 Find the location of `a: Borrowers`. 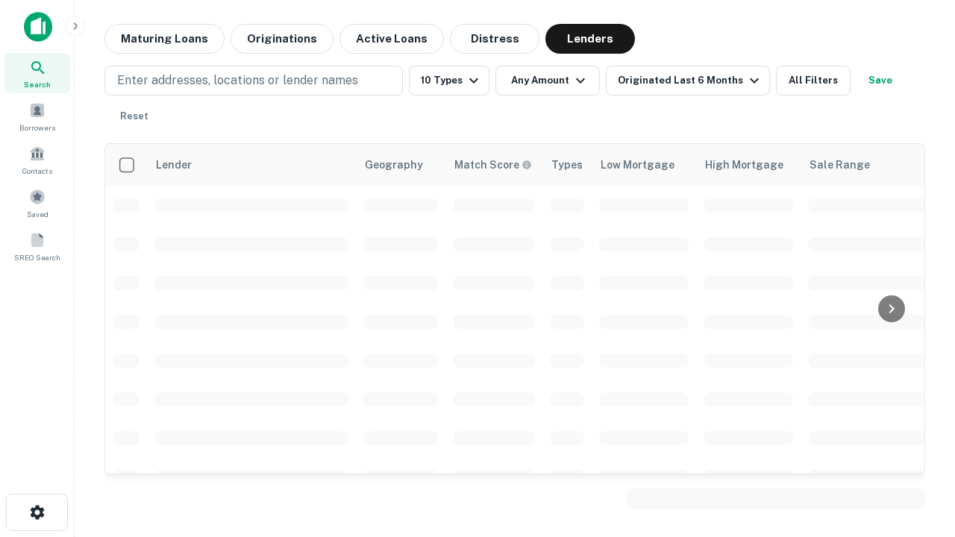

a: Borrowers is located at coordinates (37, 116).